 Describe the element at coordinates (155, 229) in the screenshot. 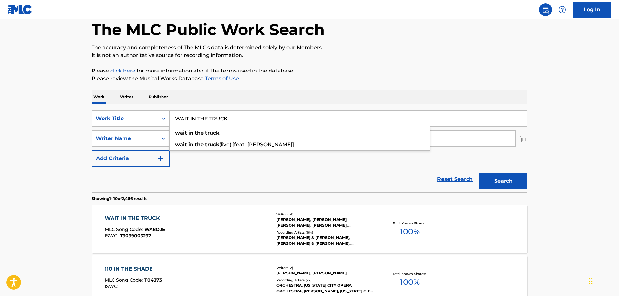

I see `span: WA8OJE` at that location.